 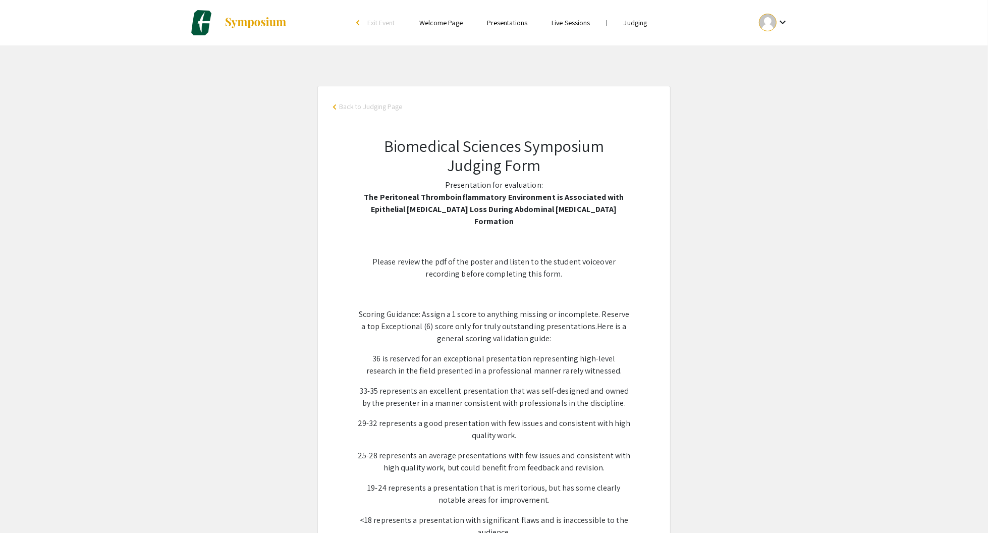 What do you see at coordinates (381, 23) in the screenshot?
I see `span: Exit Event` at bounding box center [381, 23].